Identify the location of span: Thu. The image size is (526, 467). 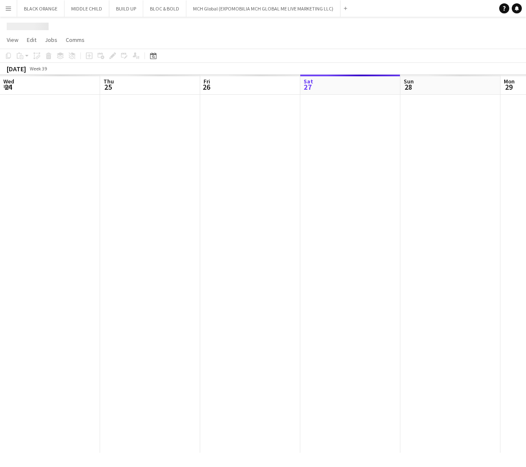
(108, 81).